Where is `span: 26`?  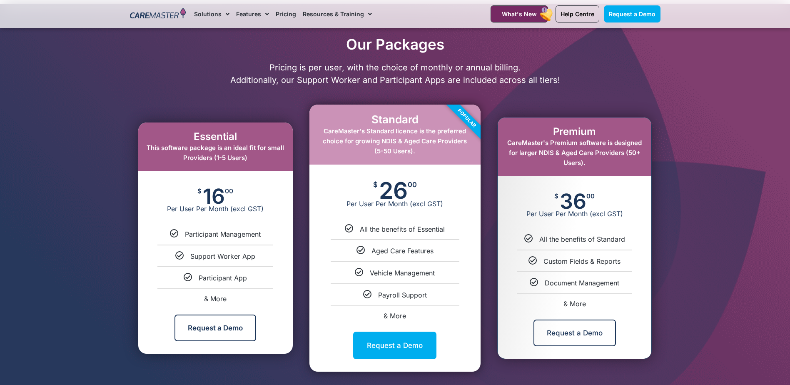 span: 26 is located at coordinates (393, 190).